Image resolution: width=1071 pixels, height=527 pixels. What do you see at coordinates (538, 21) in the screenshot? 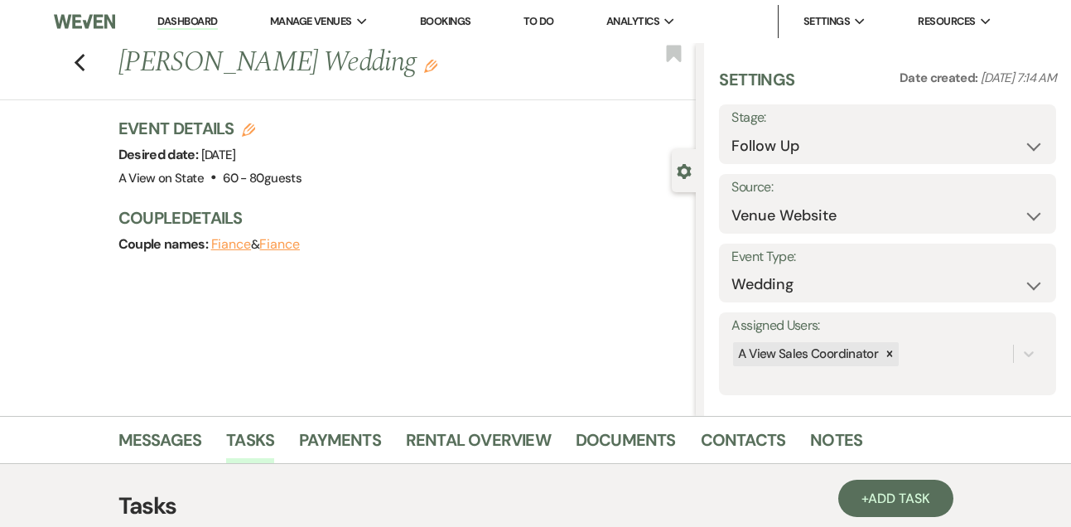
I see `a: To Do` at bounding box center [538, 21].